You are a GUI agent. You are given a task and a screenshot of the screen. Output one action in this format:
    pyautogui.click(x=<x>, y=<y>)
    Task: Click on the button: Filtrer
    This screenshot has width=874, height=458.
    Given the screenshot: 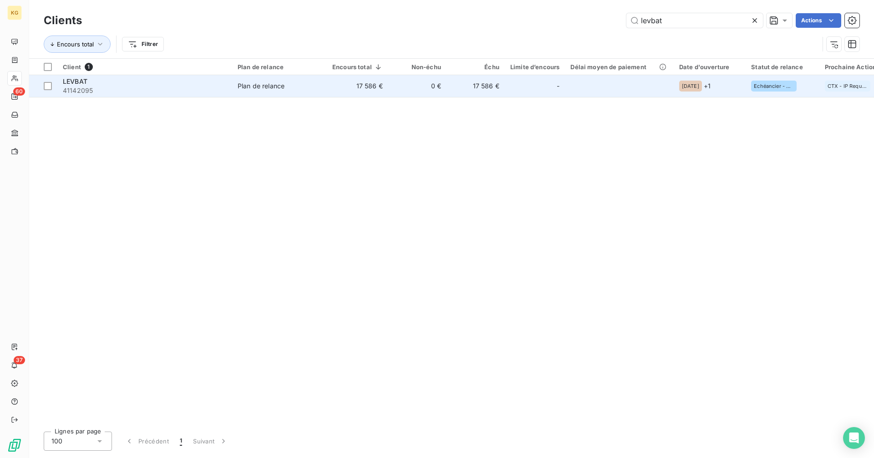 What is the action you would take?
    pyautogui.click(x=143, y=44)
    